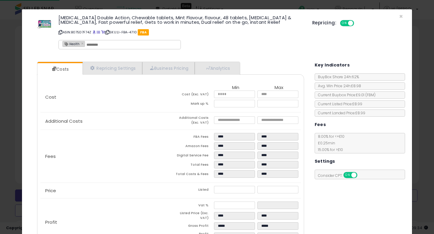 The height and width of the screenshot is (234, 434). Describe the element at coordinates (236, 88) in the screenshot. I see `th: Min` at that location.